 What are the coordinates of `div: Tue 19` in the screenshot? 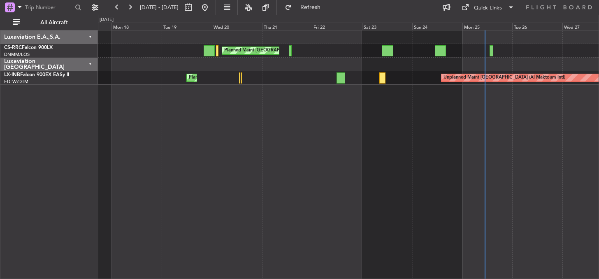 It's located at (187, 26).